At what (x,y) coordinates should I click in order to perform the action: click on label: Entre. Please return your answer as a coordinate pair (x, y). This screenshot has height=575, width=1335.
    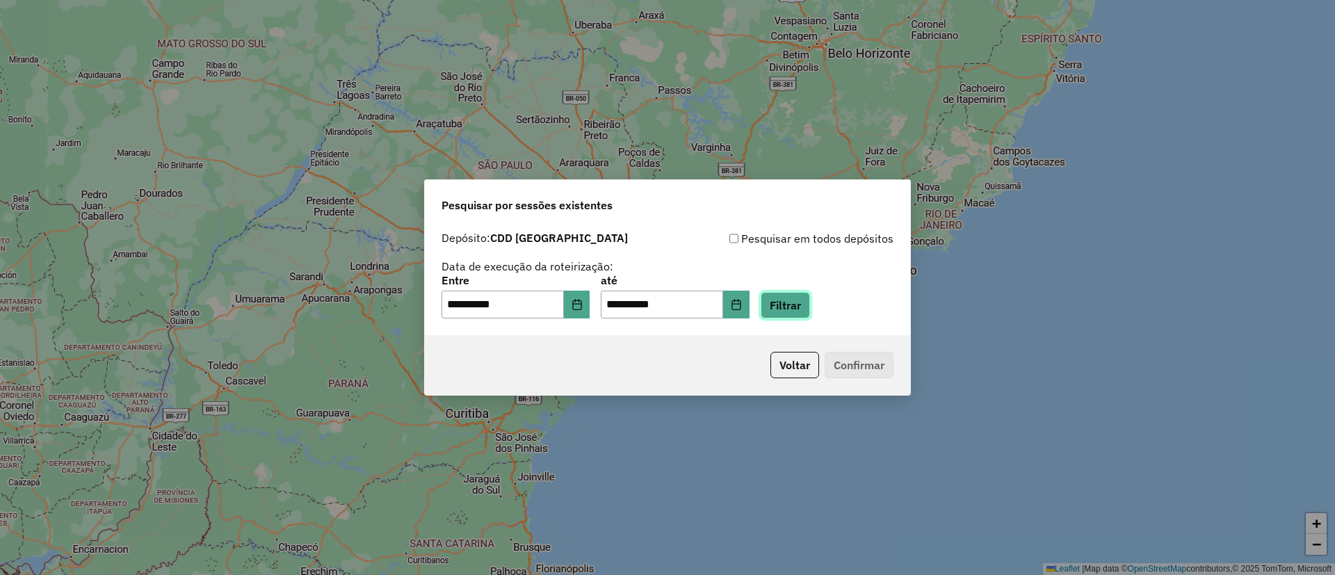
    Looking at the image, I should click on (515, 280).